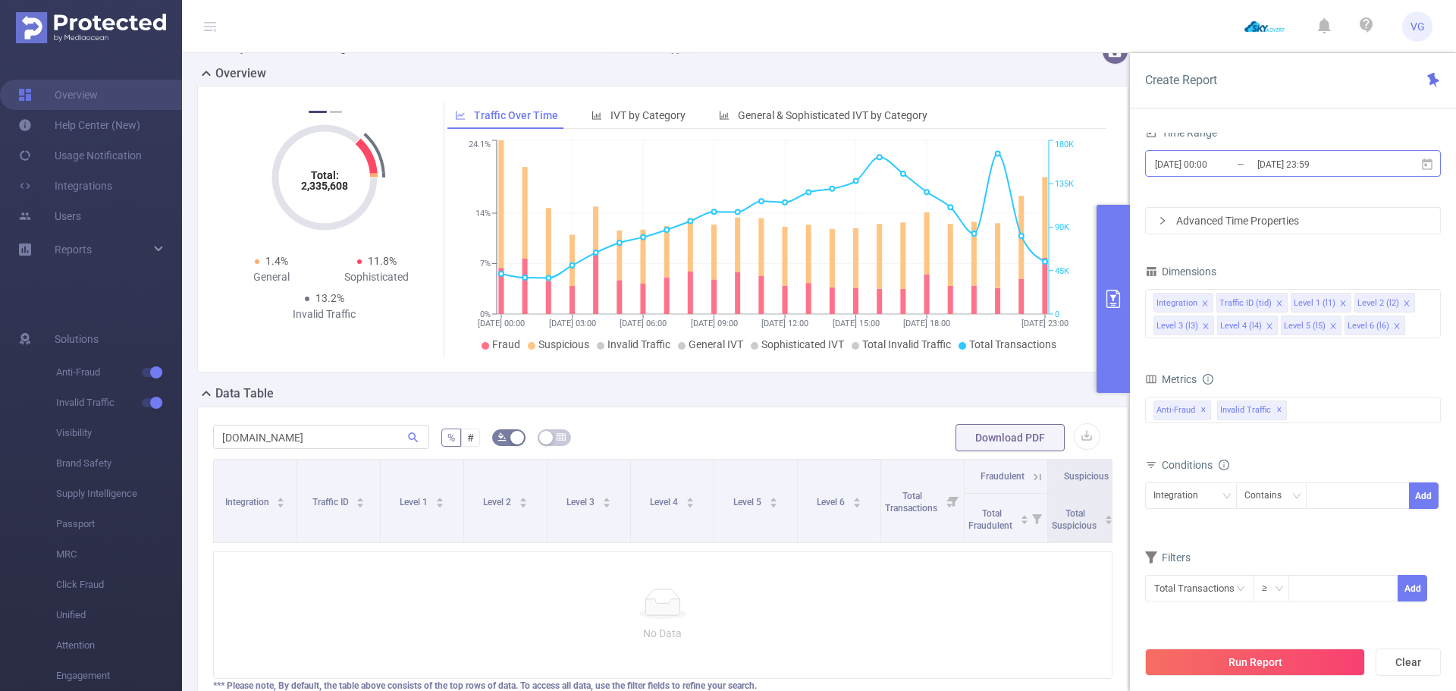  Describe the element at coordinates (561, 437) in the screenshot. I see `i: icon: table` at that location.